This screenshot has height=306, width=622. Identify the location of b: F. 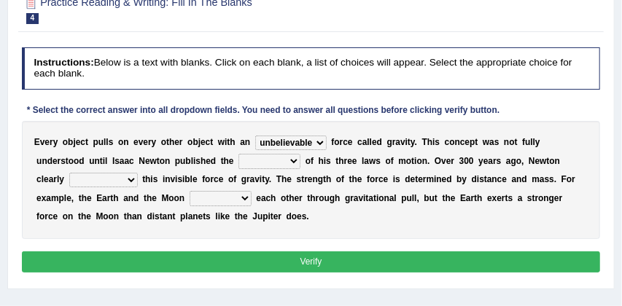
(564, 179).